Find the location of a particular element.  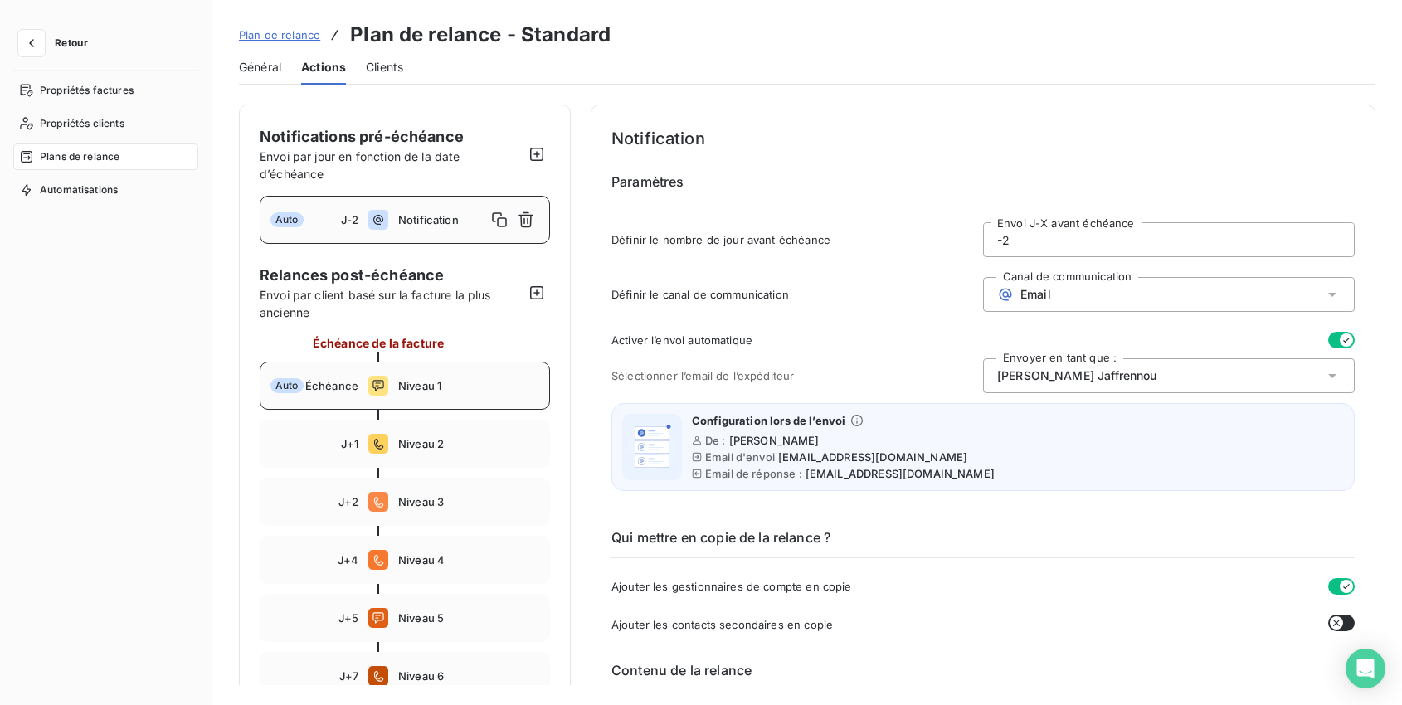

span: J-2 is located at coordinates (349, 220).